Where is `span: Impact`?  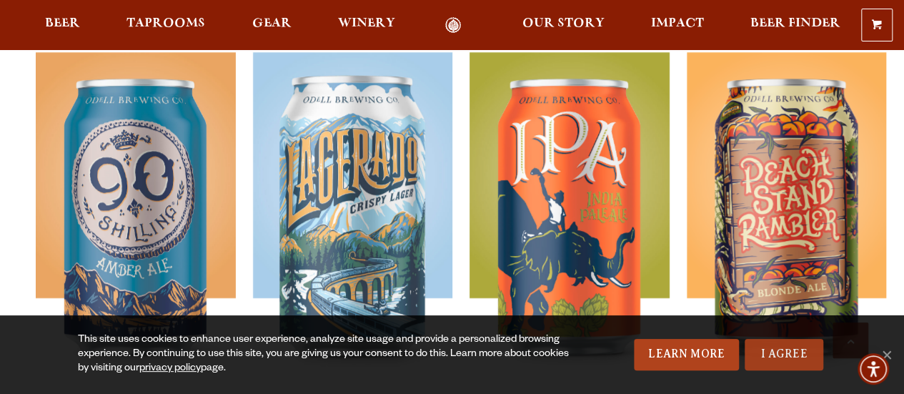 span: Impact is located at coordinates (677, 24).